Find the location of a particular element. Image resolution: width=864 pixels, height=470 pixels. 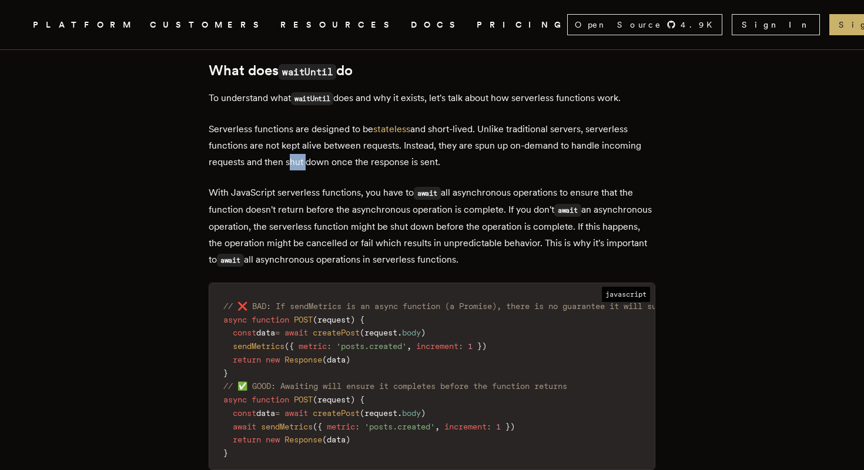

span: // ❌ BAD: If sendMetrics is an async function (a Promise), there is no guarantee it will succeed is located at coordinates (451, 306).